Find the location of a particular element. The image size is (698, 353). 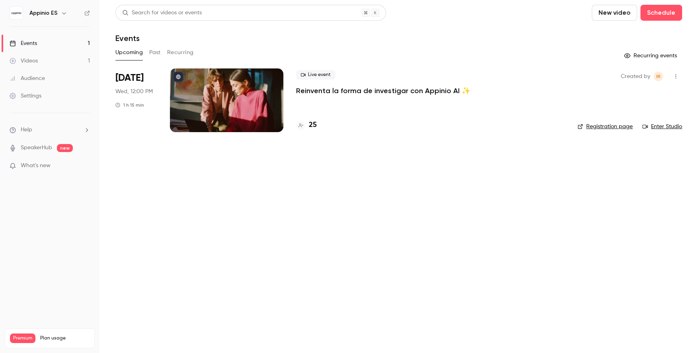

button: New video is located at coordinates (615, 13).